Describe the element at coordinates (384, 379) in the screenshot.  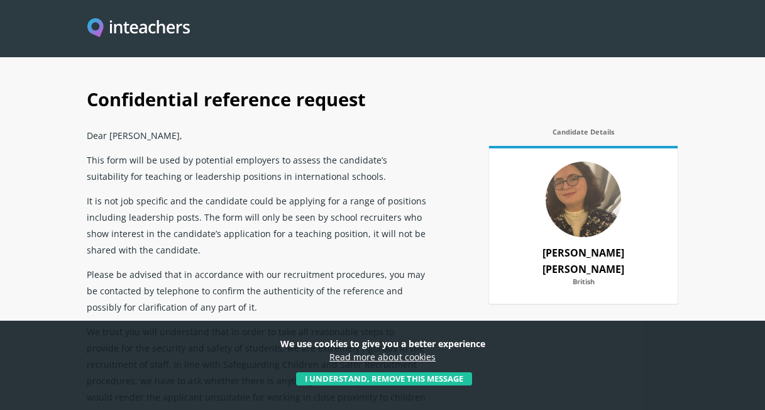
I see `button: I understand, remove this message` at that location.